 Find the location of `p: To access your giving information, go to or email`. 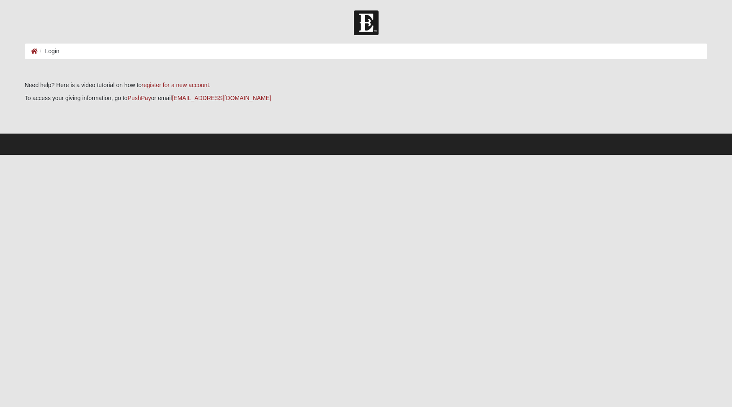

p: To access your giving information, go to or email is located at coordinates (366, 98).